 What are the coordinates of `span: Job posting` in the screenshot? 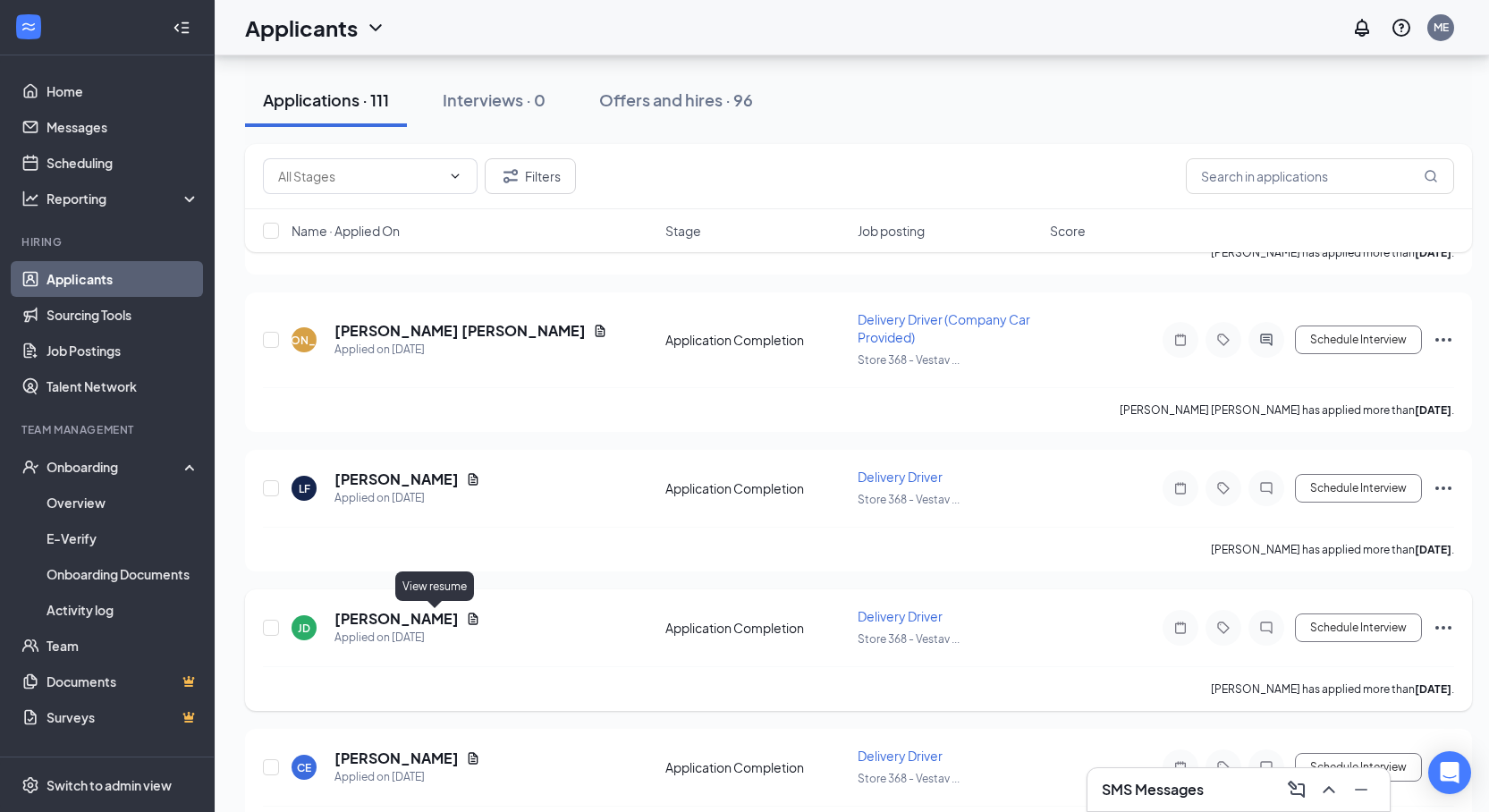 It's located at (891, 230).